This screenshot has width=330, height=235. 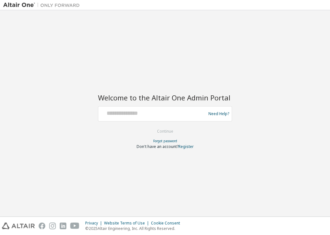 What do you see at coordinates (165, 141) in the screenshot?
I see `a: Forgot password` at bounding box center [165, 141].